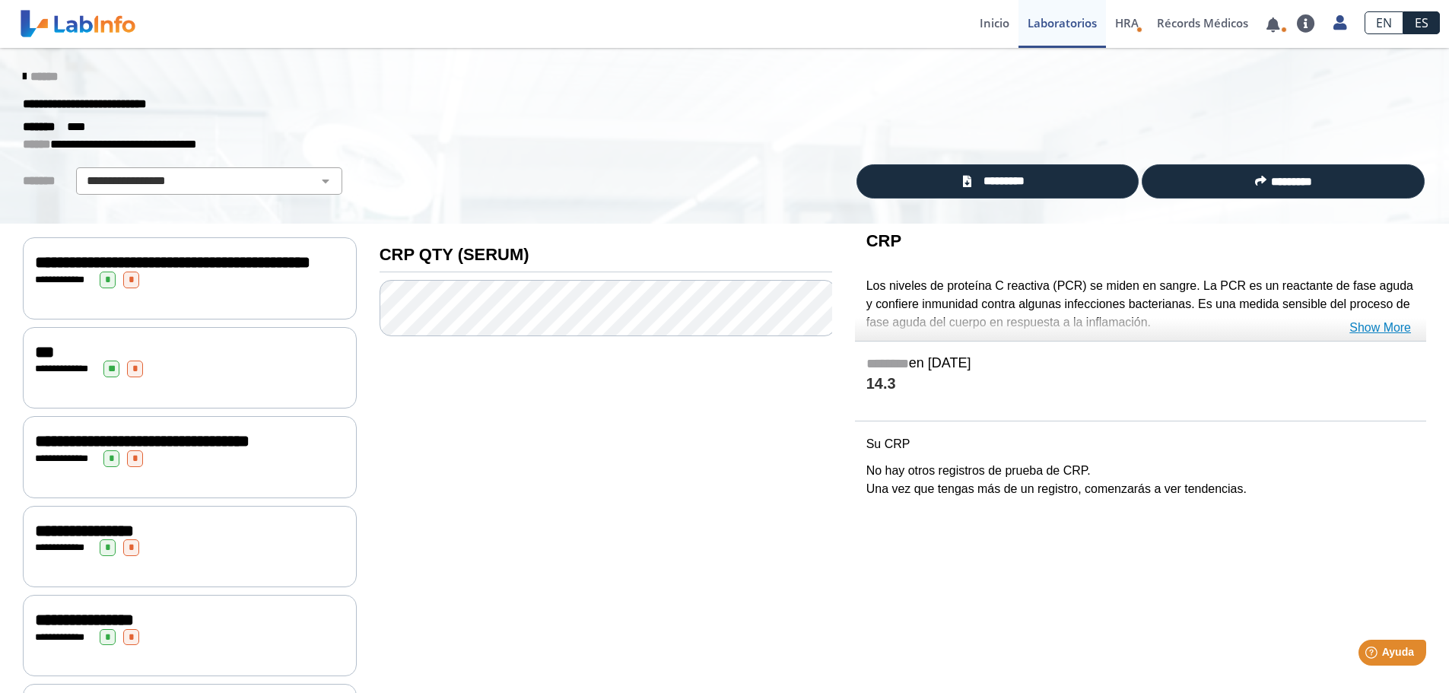  Describe the element at coordinates (1140, 304) in the screenshot. I see `p: Los niveles de proteína C reactiva (PCR) se miden en sangre. La PCR es un reactante de fase aguda...` at that location.